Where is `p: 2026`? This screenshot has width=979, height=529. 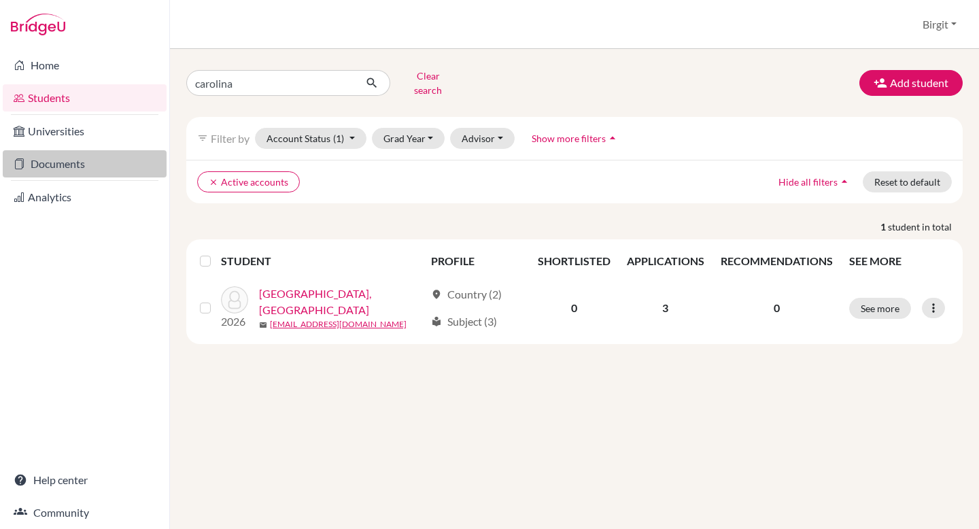 p: 2026 is located at coordinates (235, 322).